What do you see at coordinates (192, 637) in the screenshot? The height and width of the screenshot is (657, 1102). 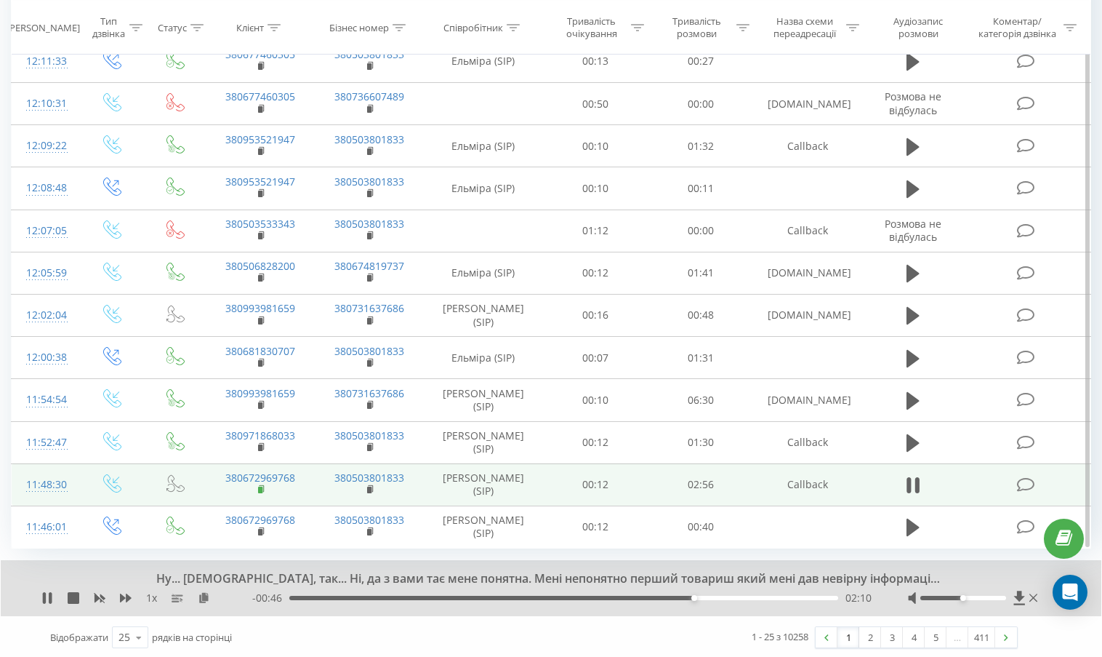 I see `span: рядків на сторінці` at bounding box center [192, 637].